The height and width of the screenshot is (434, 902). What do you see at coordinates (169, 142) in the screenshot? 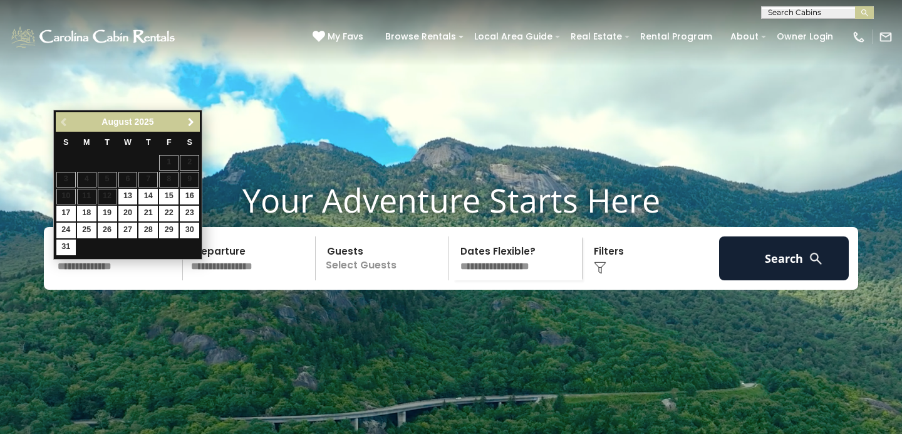
I see `span: Friday` at bounding box center [169, 142].